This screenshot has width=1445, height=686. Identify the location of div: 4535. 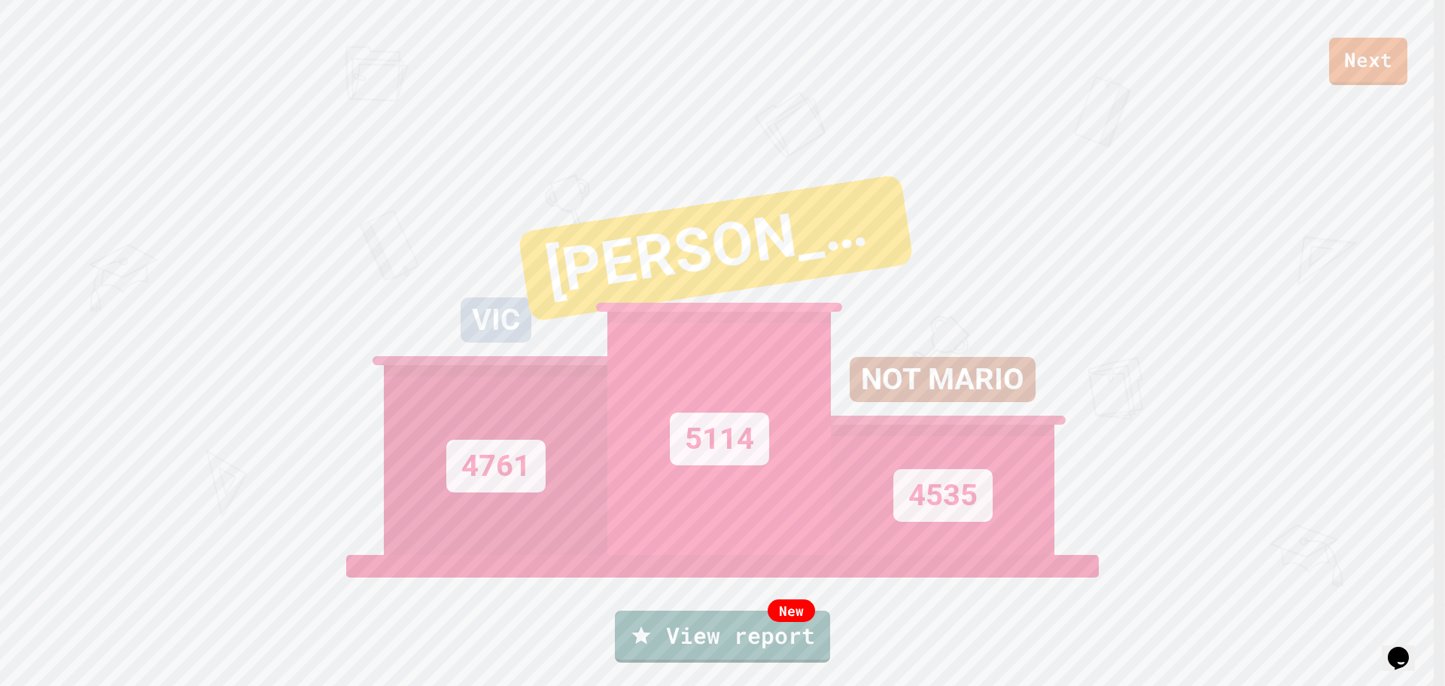
(943, 495).